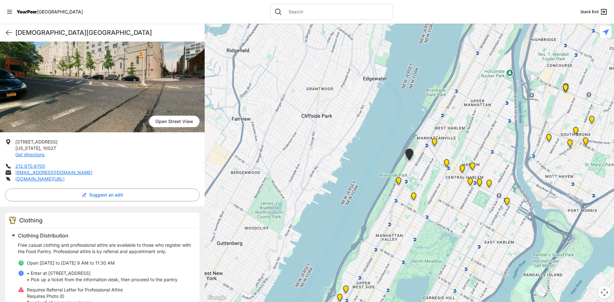  What do you see at coordinates (507, 203) in the screenshot?
I see `div: Main Location` at bounding box center [507, 203].